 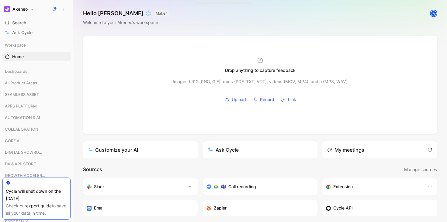 What do you see at coordinates (267, 99) in the screenshot?
I see `span: Record` at bounding box center [267, 99].